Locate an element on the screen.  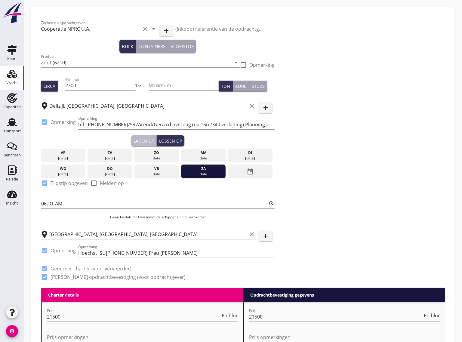
div: Circa is located at coordinates (49, 86).